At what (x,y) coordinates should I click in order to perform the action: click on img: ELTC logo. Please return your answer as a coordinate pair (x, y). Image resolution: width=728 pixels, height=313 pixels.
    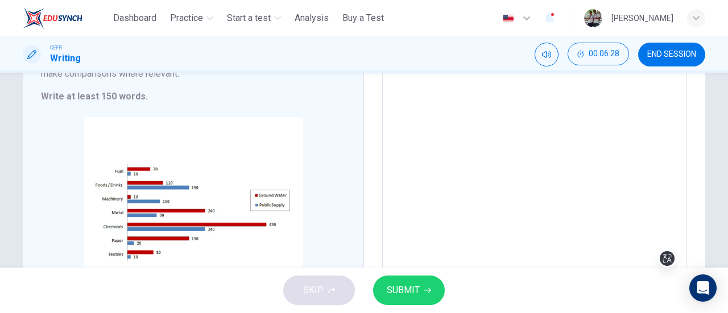
    Looking at the image, I should click on (52, 18).